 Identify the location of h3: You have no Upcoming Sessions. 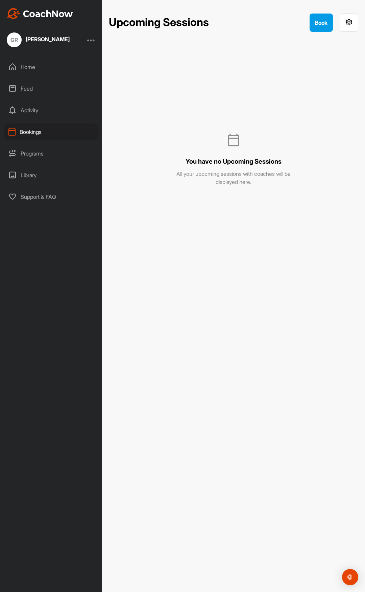
(234, 162).